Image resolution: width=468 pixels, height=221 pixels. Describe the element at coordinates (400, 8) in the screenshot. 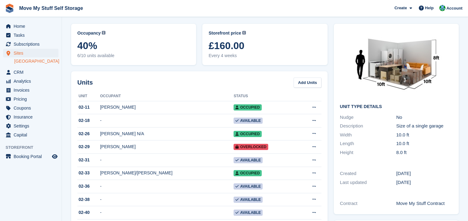

I see `span: Create` at that location.